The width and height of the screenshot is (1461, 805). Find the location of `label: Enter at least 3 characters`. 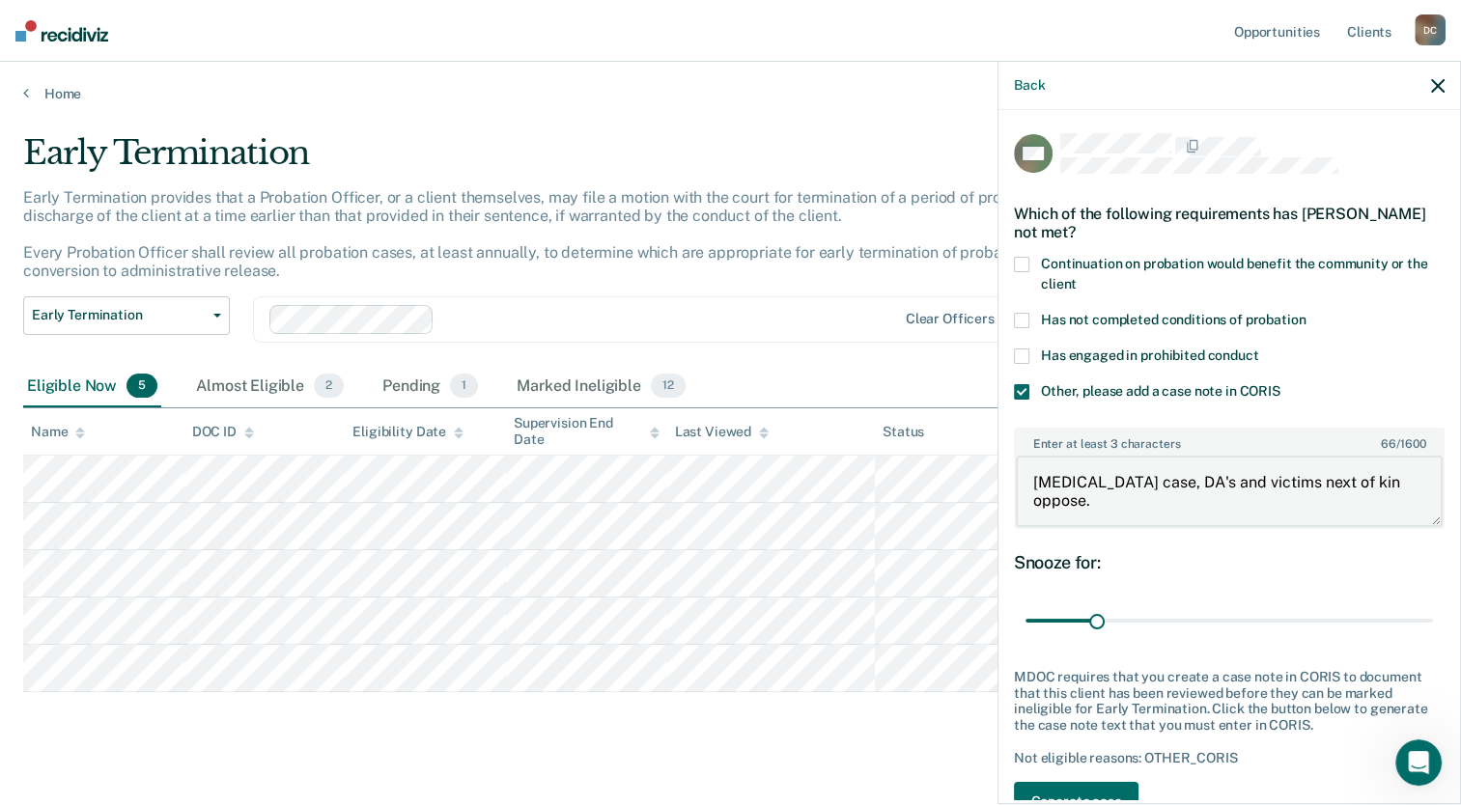

label: Enter at least 3 characters is located at coordinates (1229, 440).